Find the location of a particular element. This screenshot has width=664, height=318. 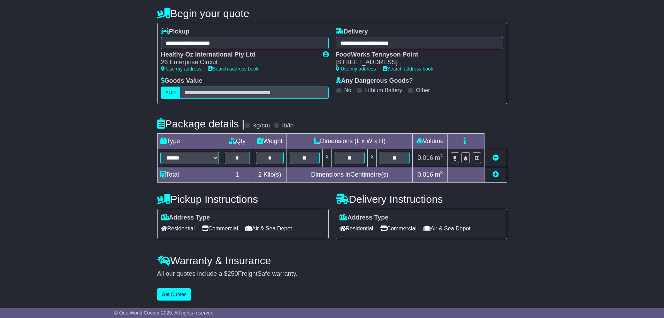

label: kg/cm is located at coordinates (261, 126).